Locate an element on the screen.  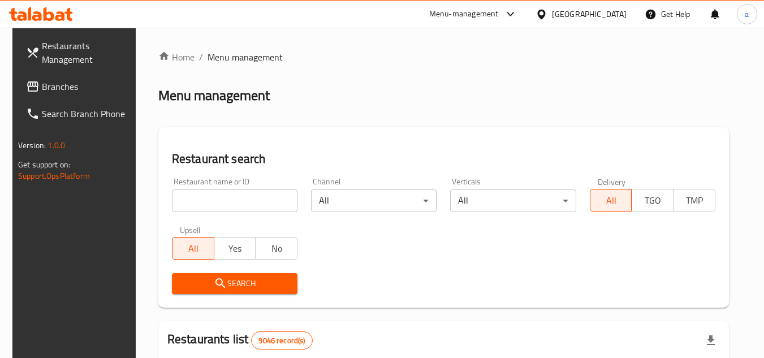
a: Support.OpsPlatform is located at coordinates (54, 176).